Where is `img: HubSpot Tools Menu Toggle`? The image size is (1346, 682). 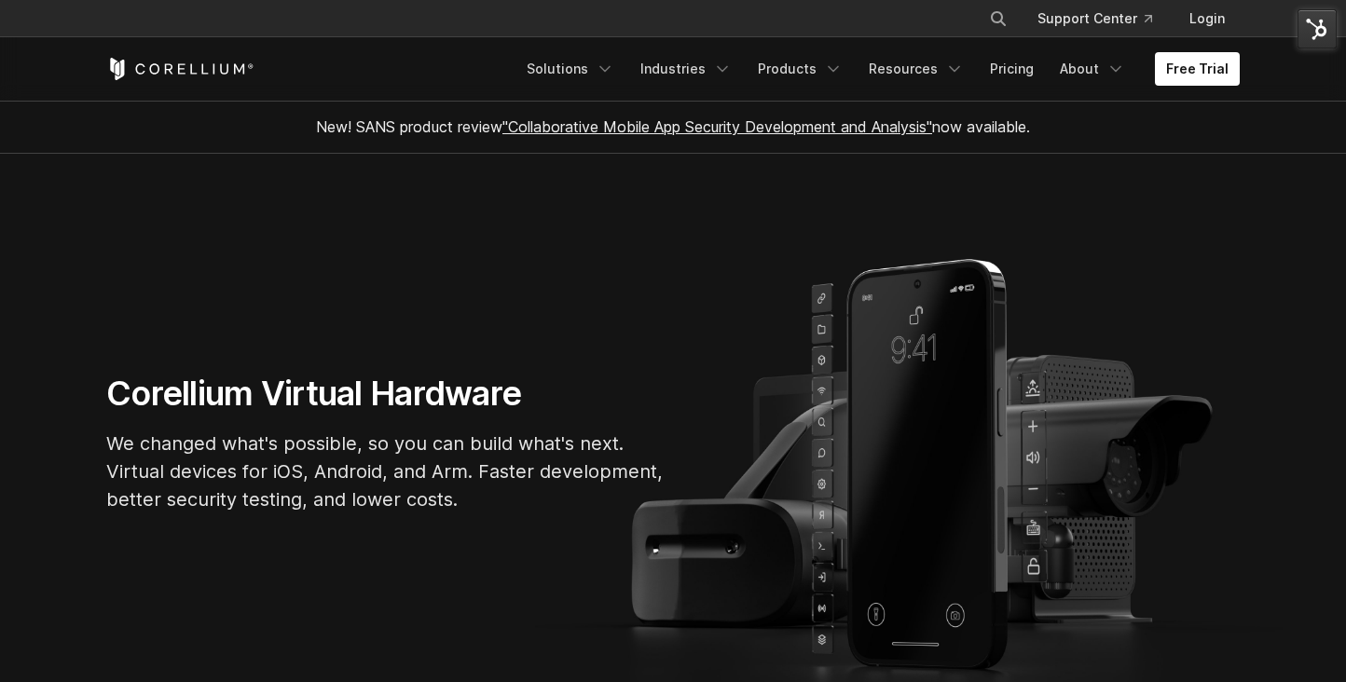 img: HubSpot Tools Menu Toggle is located at coordinates (1317, 29).